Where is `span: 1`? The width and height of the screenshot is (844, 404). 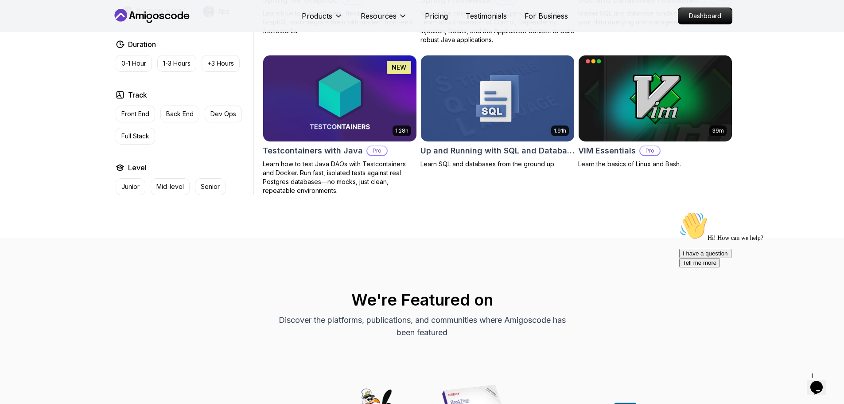
span: 1 is located at coordinates (5, 7).